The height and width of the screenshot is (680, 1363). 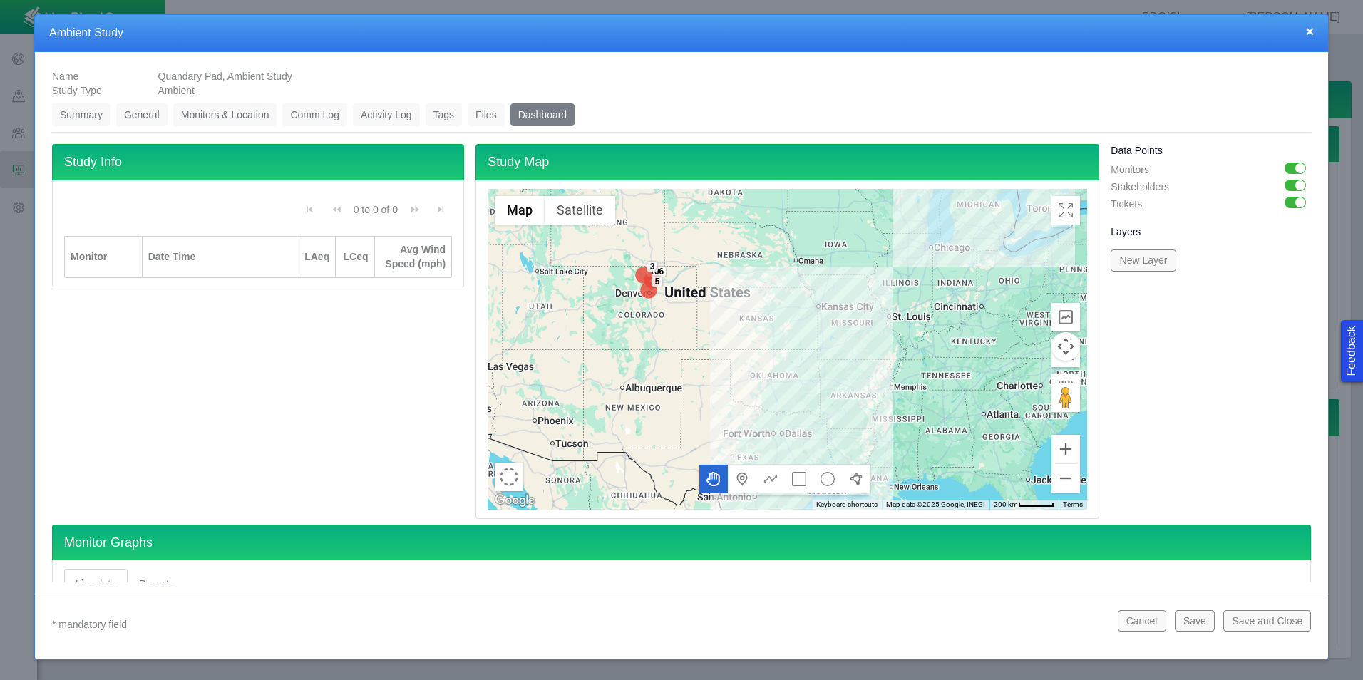 I want to click on span: Quandary Pad, Ambient Study, so click(x=225, y=76).